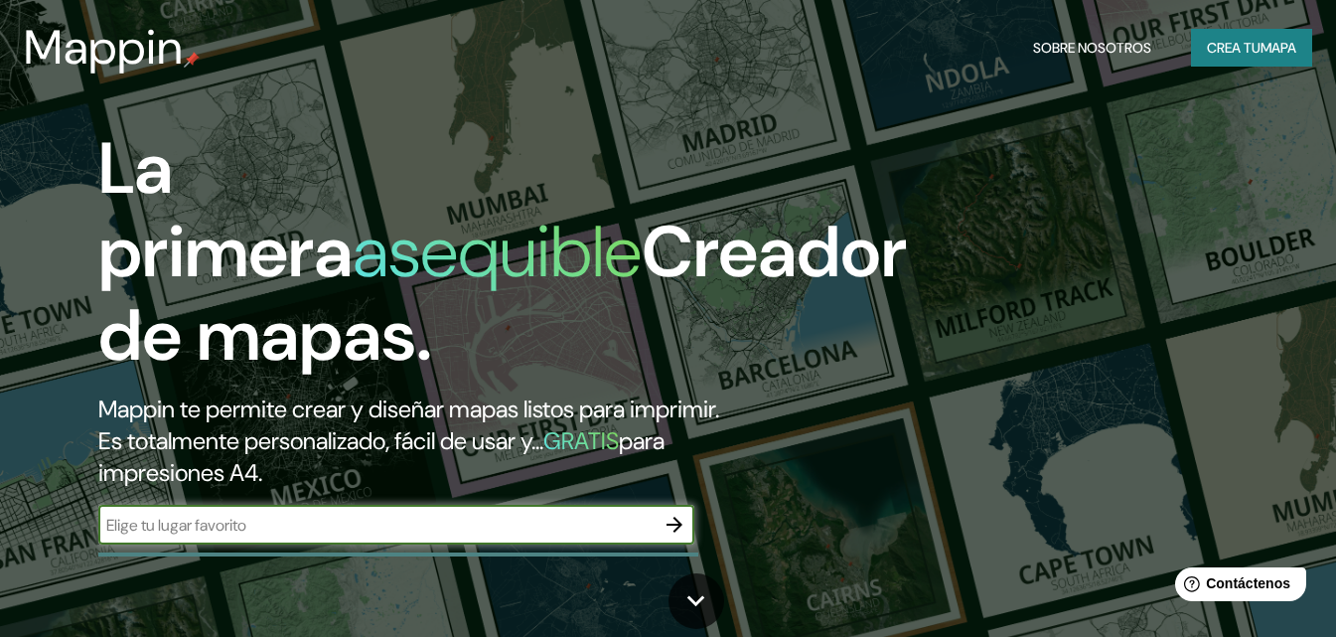 The height and width of the screenshot is (637, 1336). What do you see at coordinates (408, 408) in the screenshot?
I see `font: Mappin te permite crear y diseñar mapas listos para imprimir.` at bounding box center [408, 408].